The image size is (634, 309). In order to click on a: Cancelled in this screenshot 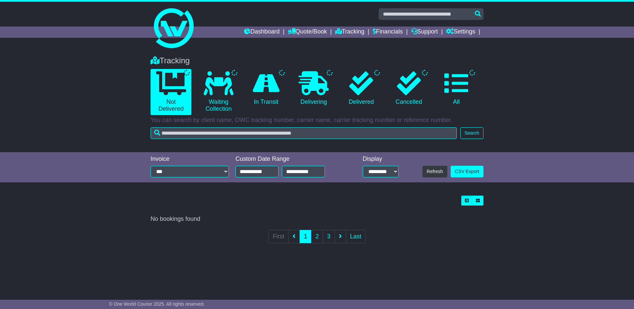, I will do `click(409, 89)`.